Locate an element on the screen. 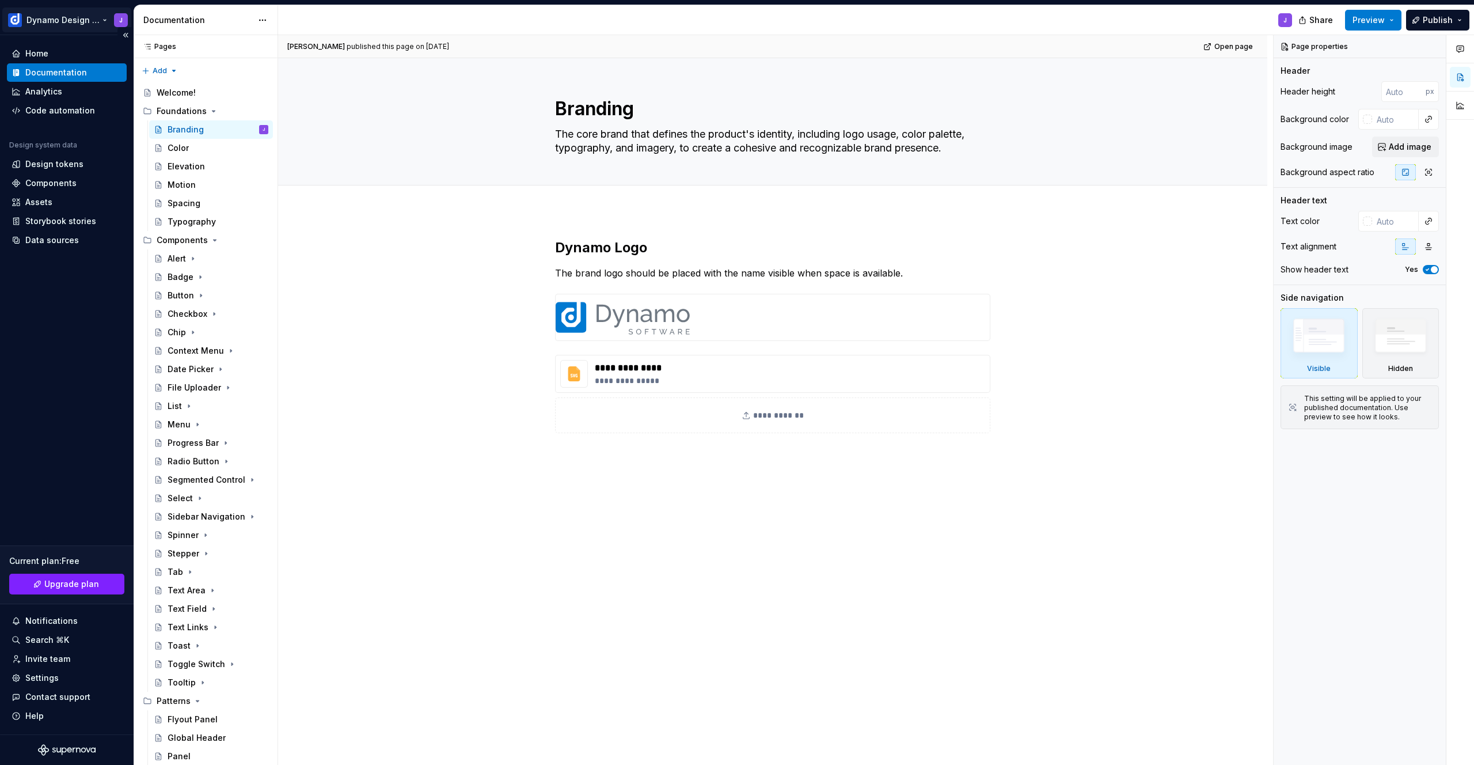  a: Radio Button is located at coordinates (211, 461).